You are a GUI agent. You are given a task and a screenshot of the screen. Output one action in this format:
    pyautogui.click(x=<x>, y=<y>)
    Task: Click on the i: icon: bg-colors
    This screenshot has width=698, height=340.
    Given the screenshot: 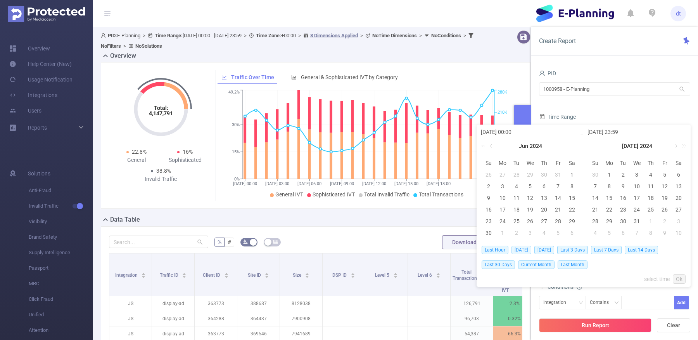 What is the action you would take?
    pyautogui.click(x=245, y=241)
    